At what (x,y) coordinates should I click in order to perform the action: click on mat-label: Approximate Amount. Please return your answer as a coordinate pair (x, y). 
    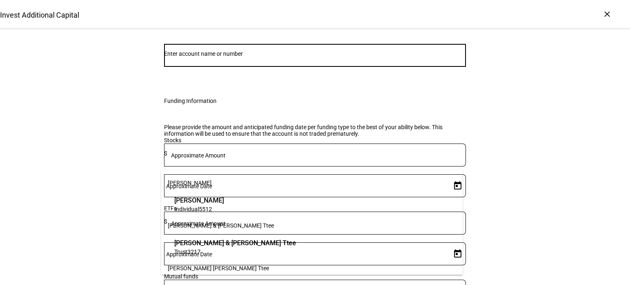
    Looking at the image, I should click on (198, 155).